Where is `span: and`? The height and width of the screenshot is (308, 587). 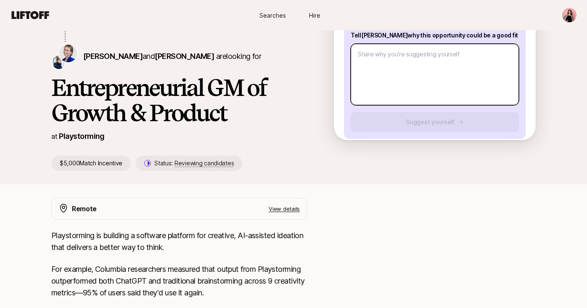 span: and is located at coordinates (178, 56).